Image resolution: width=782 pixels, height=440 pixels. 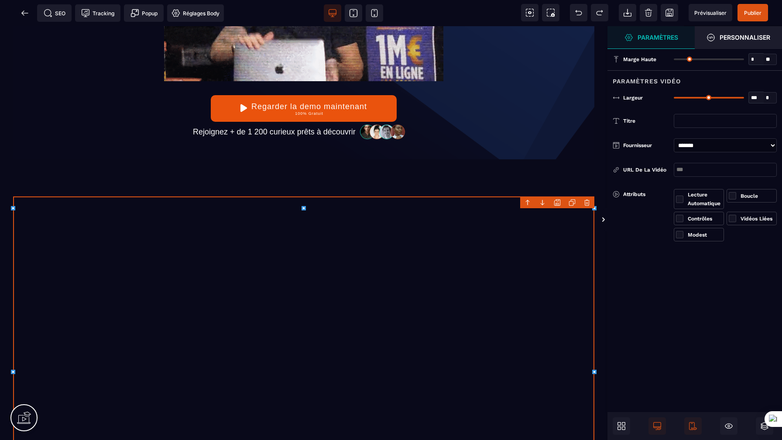 I want to click on span: Largeur, so click(x=633, y=98).